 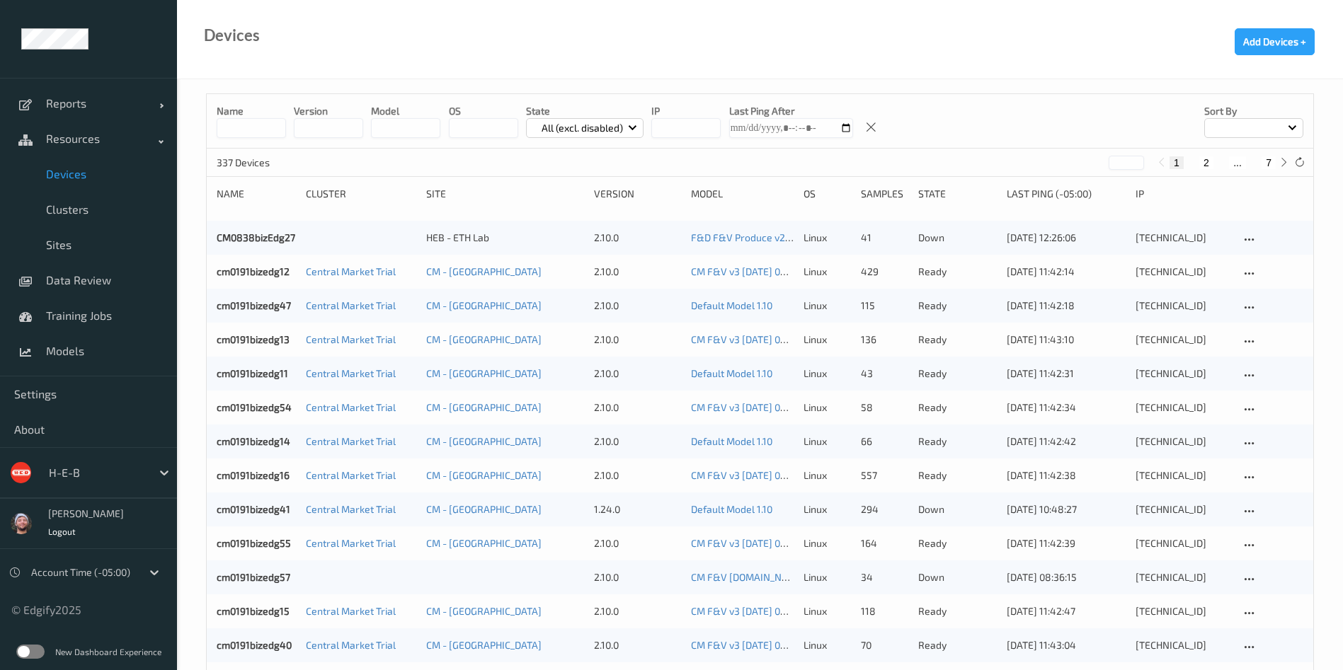 What do you see at coordinates (884, 272) in the screenshot?
I see `div: 429` at bounding box center [884, 272].